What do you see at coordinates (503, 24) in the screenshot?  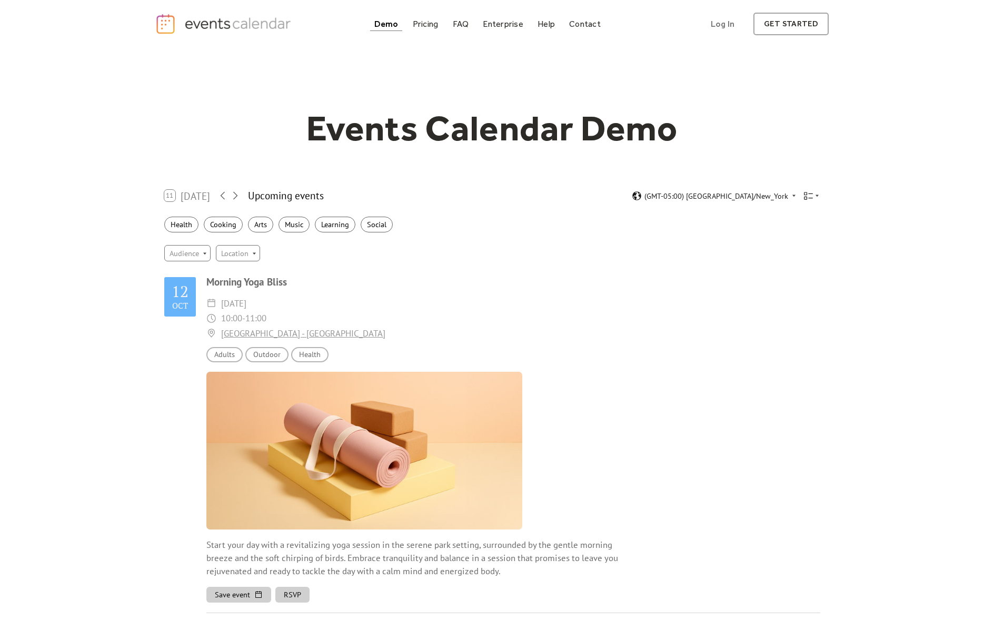 I see `a: Enterprise` at bounding box center [503, 24].